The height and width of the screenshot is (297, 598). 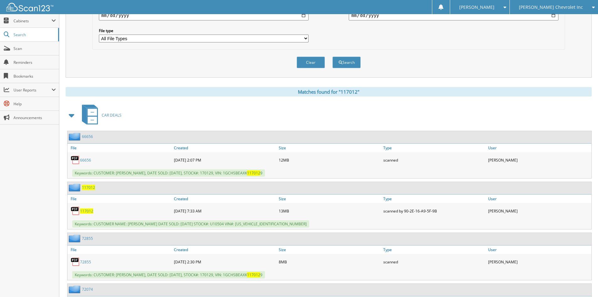 What do you see at coordinates (100, 115) in the screenshot?
I see `a: CAR DEALS` at bounding box center [100, 115].